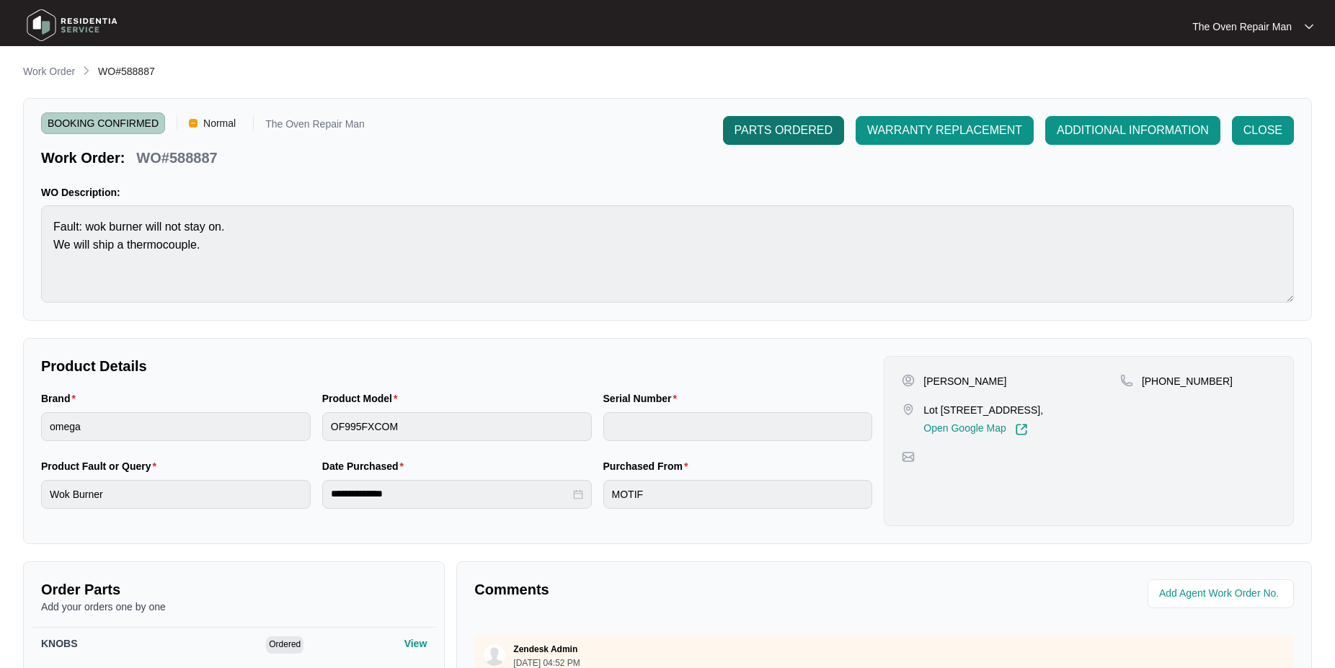 The image size is (1335, 668). Describe the element at coordinates (975, 430) in the screenshot. I see `a: Open Google Map` at that location.